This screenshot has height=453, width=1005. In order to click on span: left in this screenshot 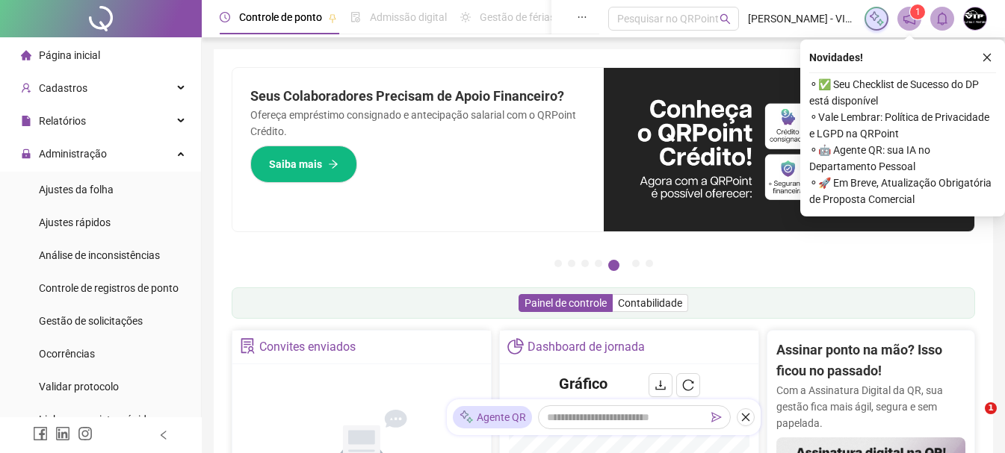, I will do `click(164, 435)`.